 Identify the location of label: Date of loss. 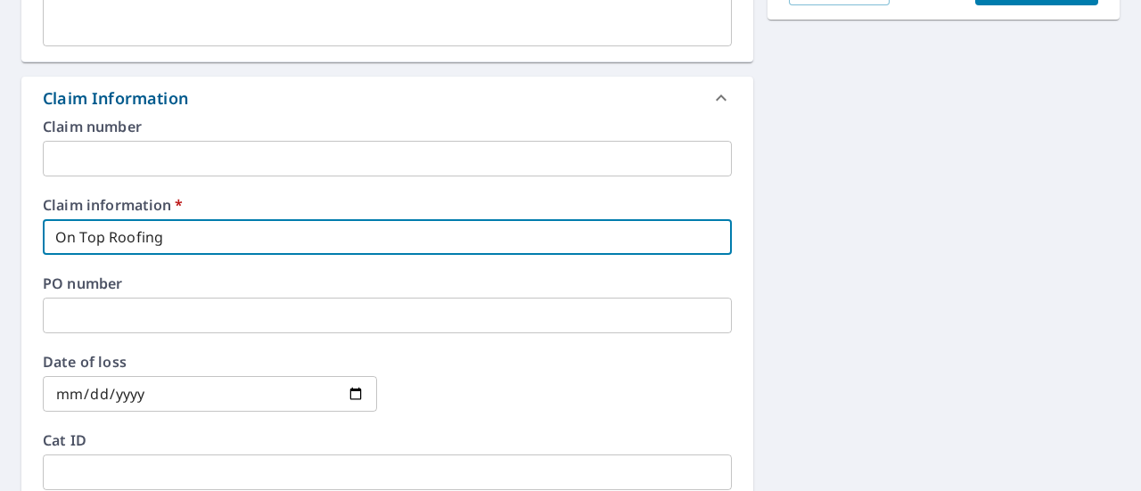
(209, 362).